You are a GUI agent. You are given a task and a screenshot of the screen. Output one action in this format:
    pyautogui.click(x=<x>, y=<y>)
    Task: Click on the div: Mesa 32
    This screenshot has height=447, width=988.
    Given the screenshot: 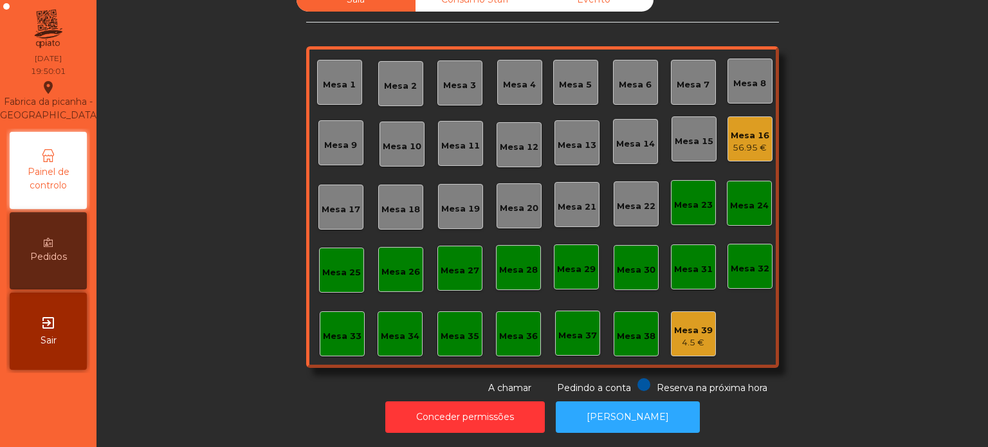 What is the action you would take?
    pyautogui.click(x=750, y=269)
    